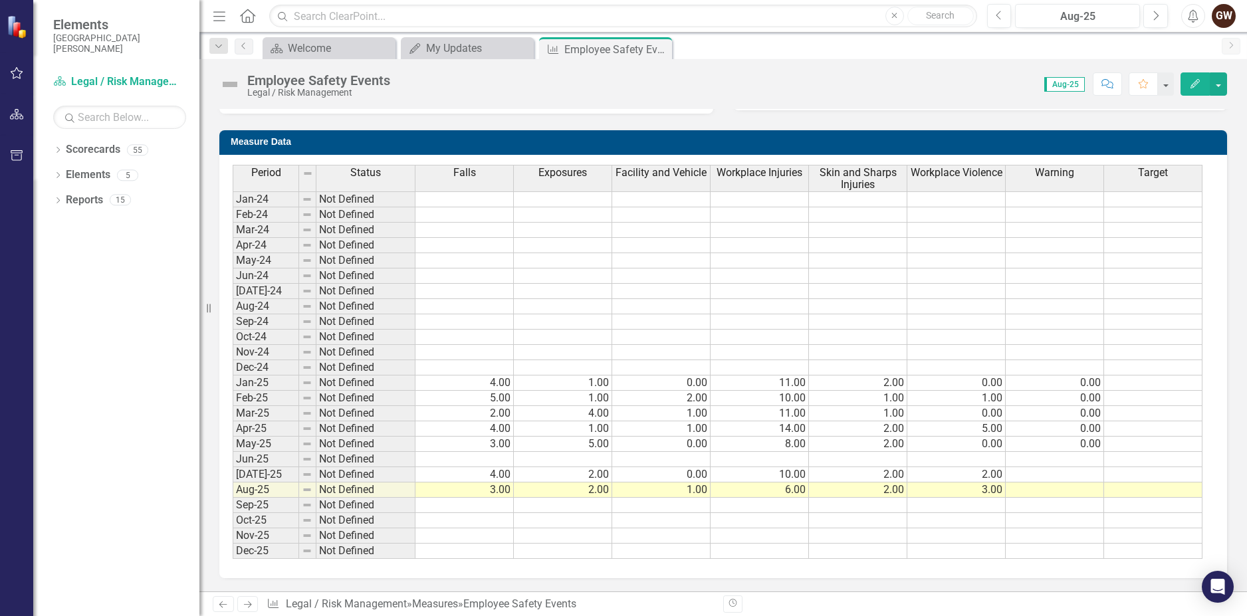 This screenshot has width=1247, height=616. Describe the element at coordinates (858, 178) in the screenshot. I see `span: Skin and Sharps Injuries` at that location.